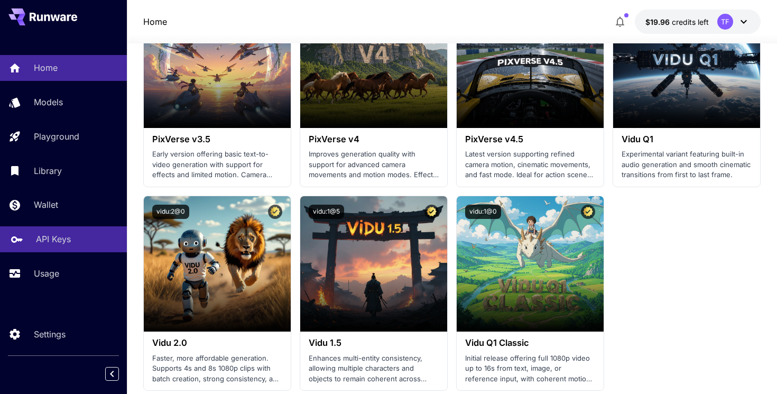 The width and height of the screenshot is (777, 394). I want to click on h3: Vidu 2.0, so click(217, 343).